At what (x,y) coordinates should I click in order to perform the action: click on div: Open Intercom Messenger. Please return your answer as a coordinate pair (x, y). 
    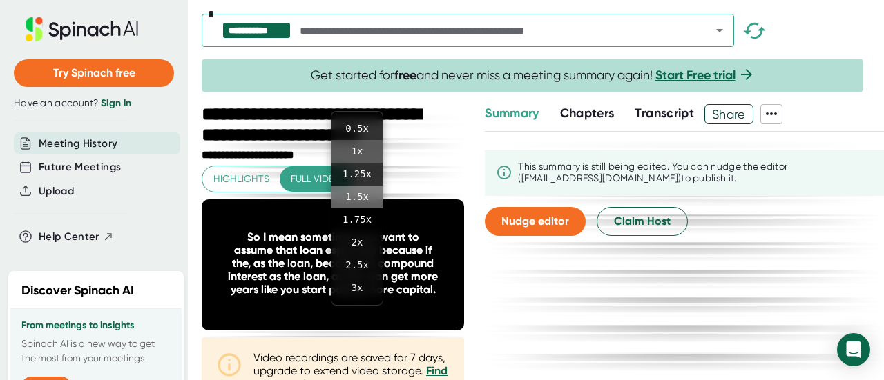
    Looking at the image, I should click on (853, 350).